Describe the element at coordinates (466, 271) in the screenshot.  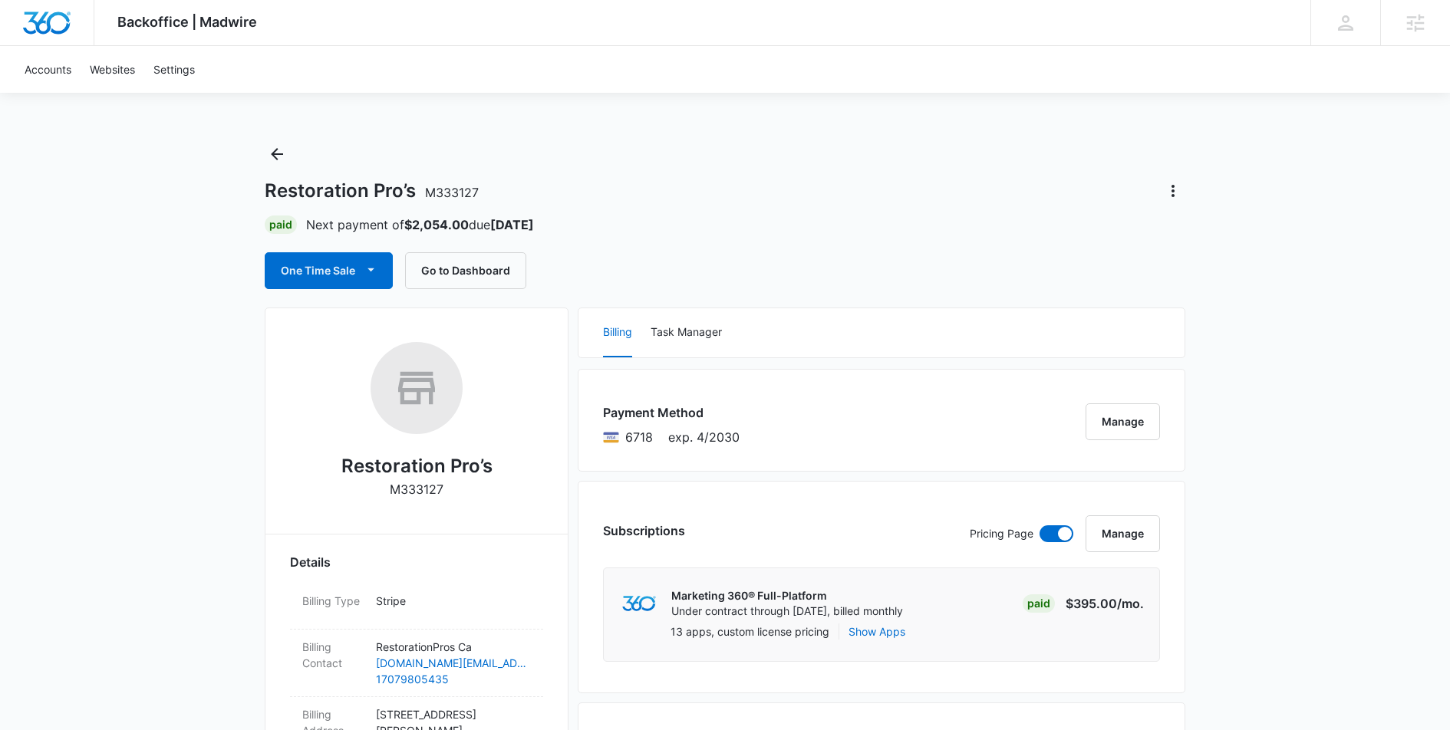
I see `button: Go to Dashboard` at that location.